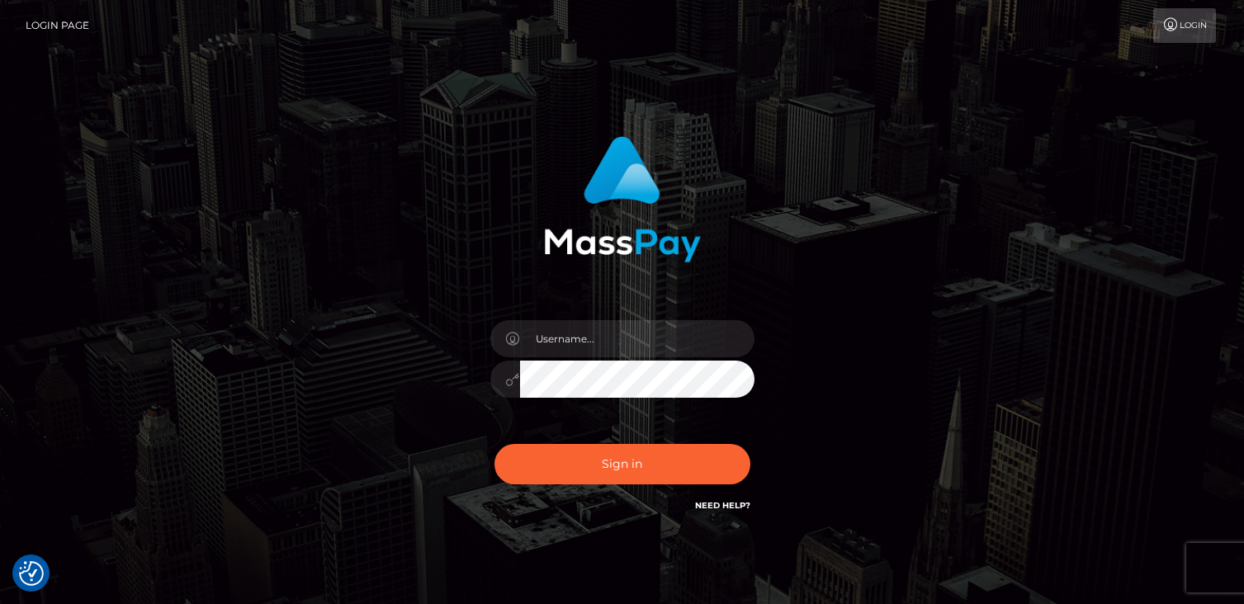 The width and height of the screenshot is (1244, 604). I want to click on img: Revisit consent button, so click(31, 574).